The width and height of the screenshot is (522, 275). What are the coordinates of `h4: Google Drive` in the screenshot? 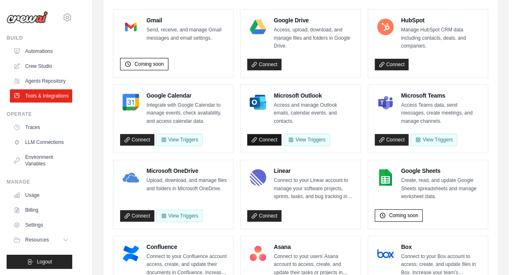 It's located at (314, 20).